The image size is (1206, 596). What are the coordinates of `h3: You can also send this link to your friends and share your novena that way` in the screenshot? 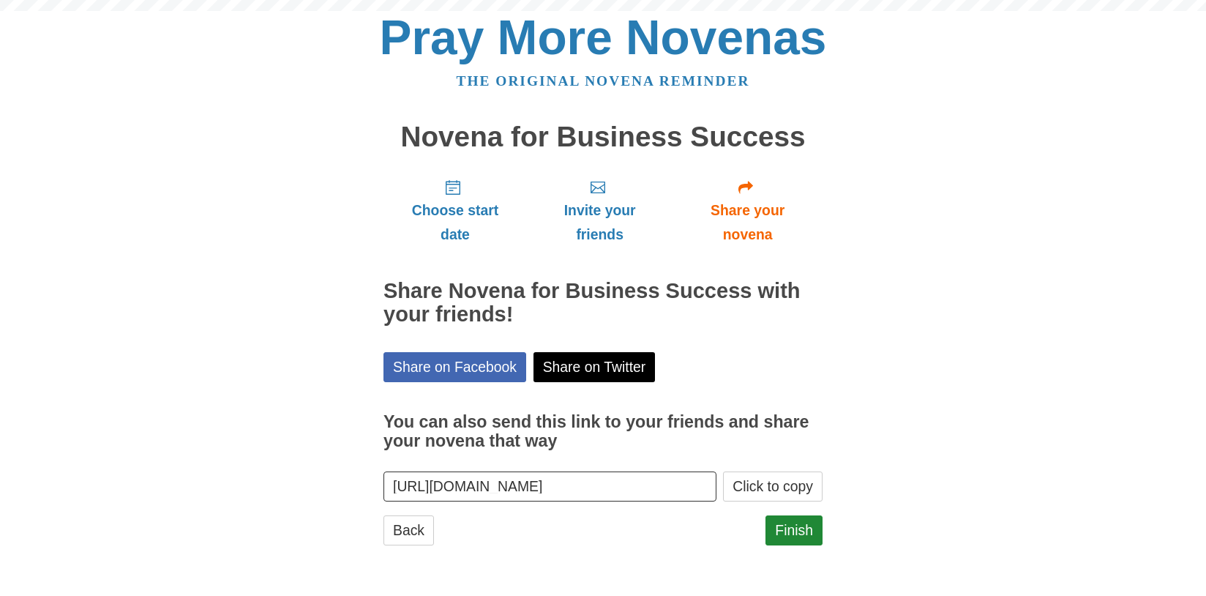 It's located at (603, 431).